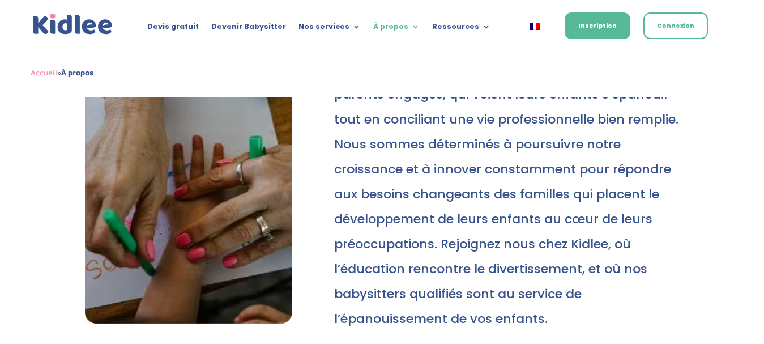 Image resolution: width=764 pixels, height=344 pixels. I want to click on a: Nos services, so click(330, 29).